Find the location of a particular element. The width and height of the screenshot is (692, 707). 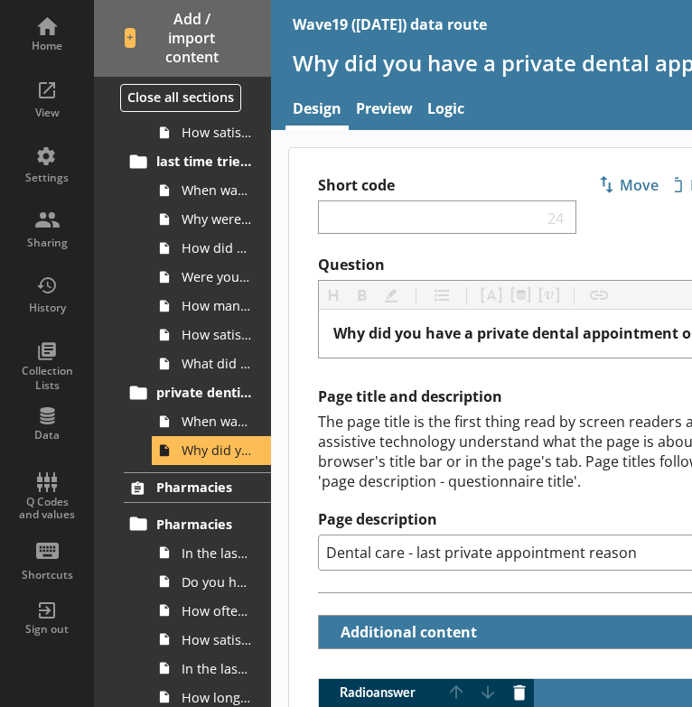

span: How did you choose which NHS dental practice to contact? is located at coordinates (216, 247).